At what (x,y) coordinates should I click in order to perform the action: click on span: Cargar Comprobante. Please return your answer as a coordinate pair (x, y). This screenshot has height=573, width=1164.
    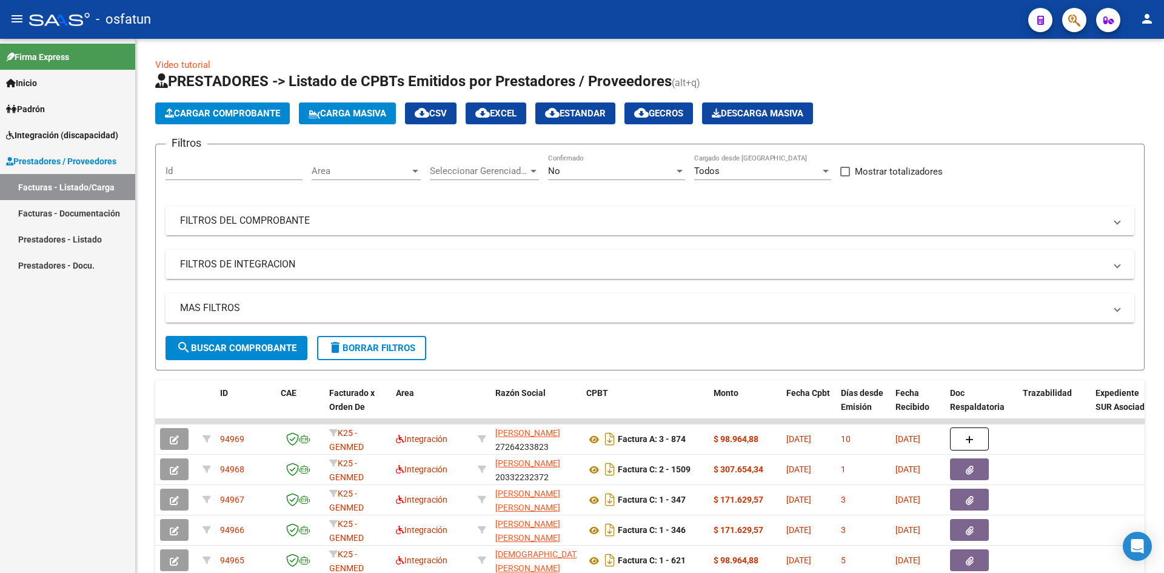
    Looking at the image, I should click on (223, 113).